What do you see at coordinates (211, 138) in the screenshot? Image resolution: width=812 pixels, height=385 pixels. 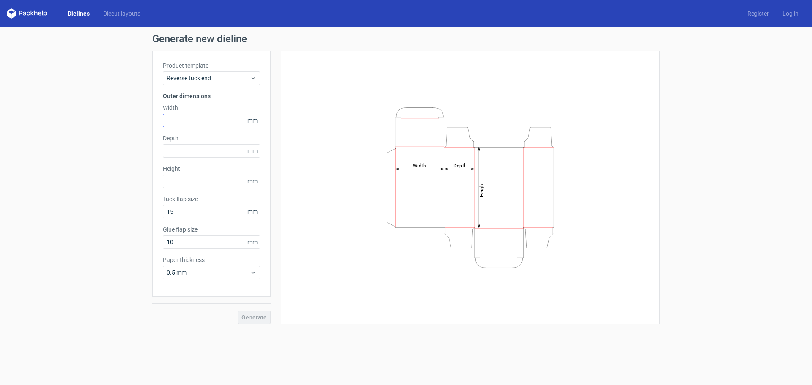 I see `label: Depth` at bounding box center [211, 138].